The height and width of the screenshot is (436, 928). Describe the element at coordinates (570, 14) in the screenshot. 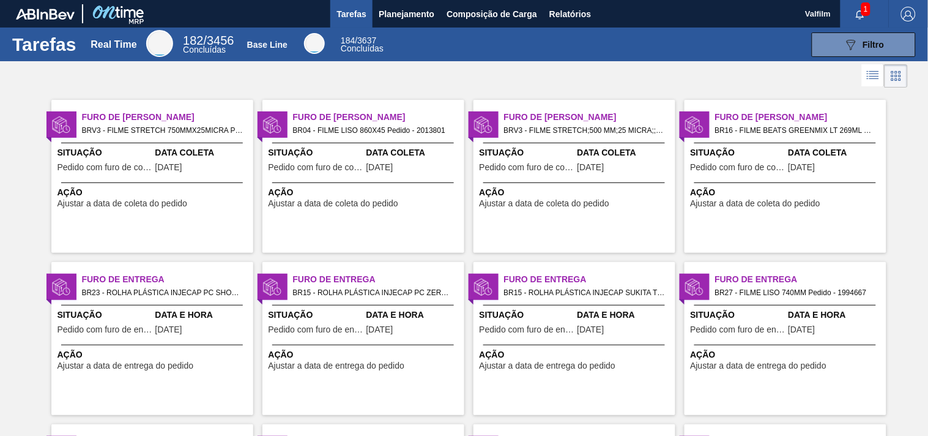

I see `span: Relatórios` at that location.